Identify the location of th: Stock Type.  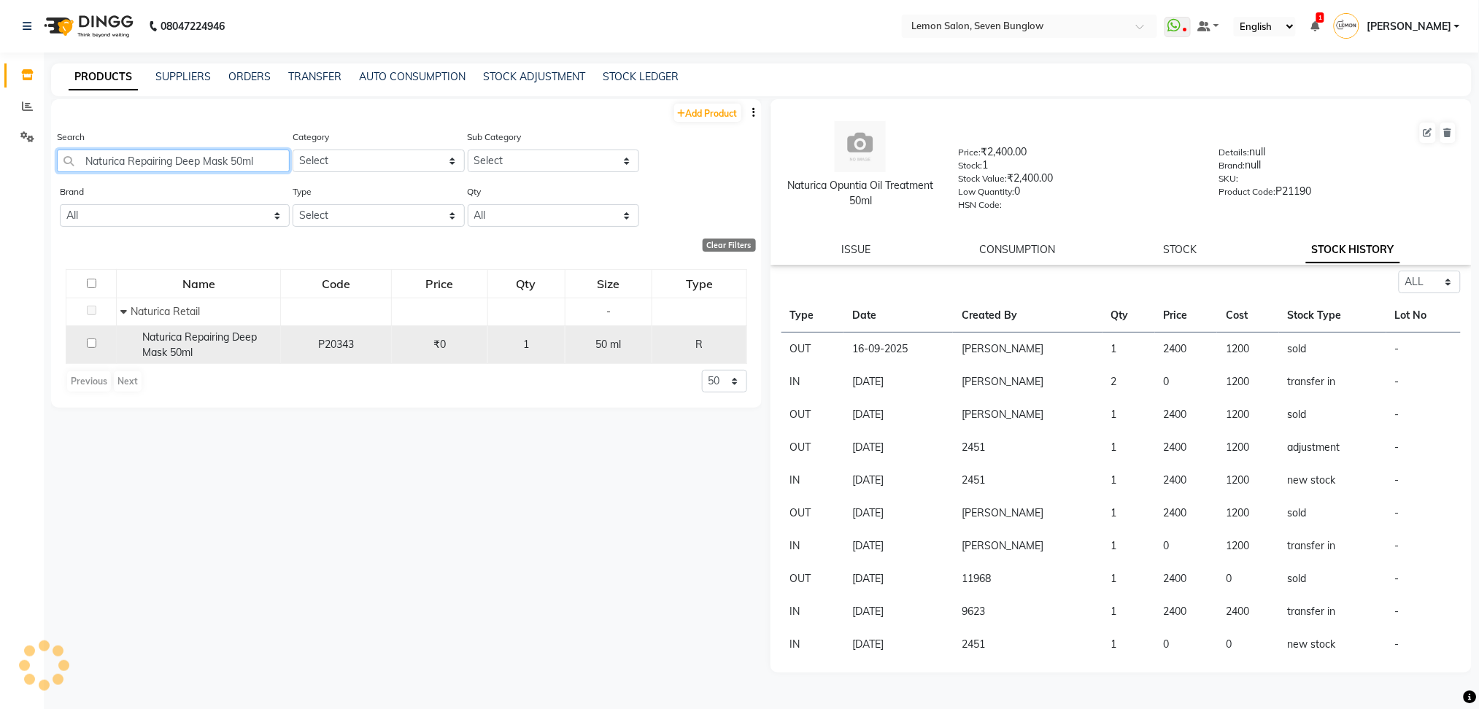
(1332, 316).